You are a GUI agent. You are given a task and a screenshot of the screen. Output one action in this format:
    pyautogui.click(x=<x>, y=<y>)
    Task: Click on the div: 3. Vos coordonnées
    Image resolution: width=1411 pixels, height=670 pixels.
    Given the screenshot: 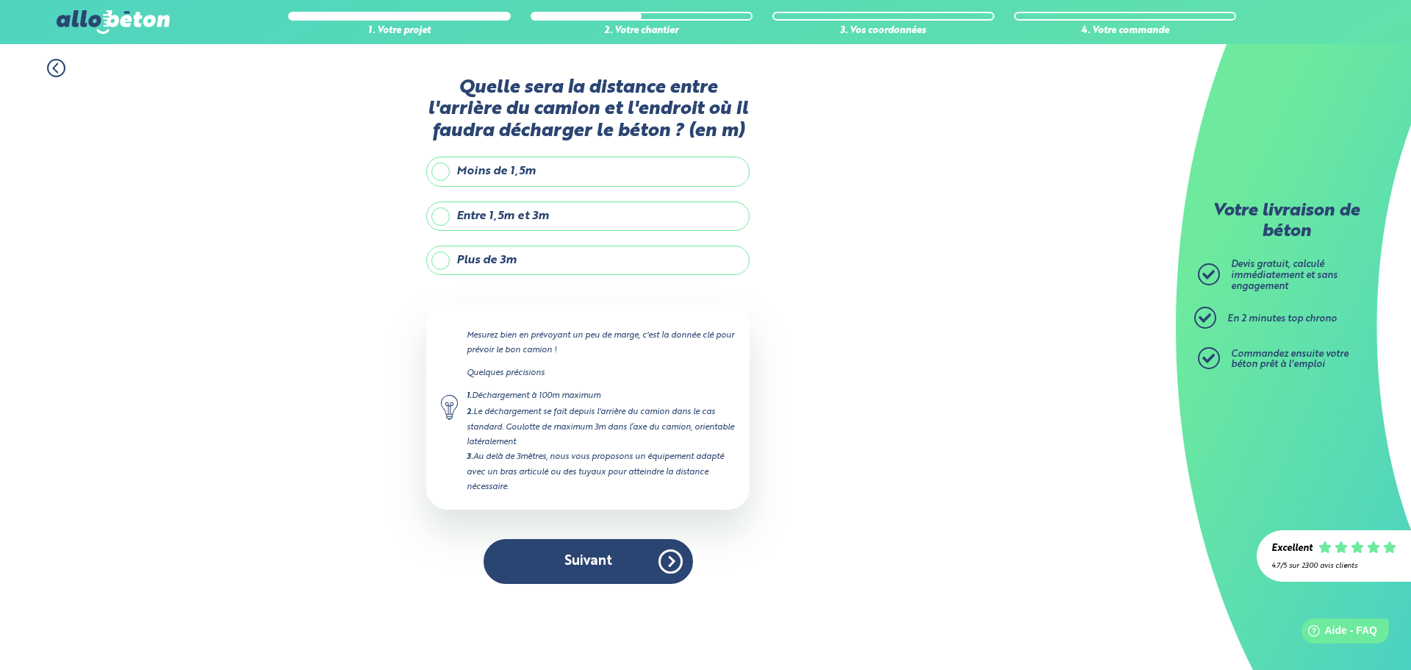 What is the action you would take?
    pyautogui.click(x=883, y=31)
    